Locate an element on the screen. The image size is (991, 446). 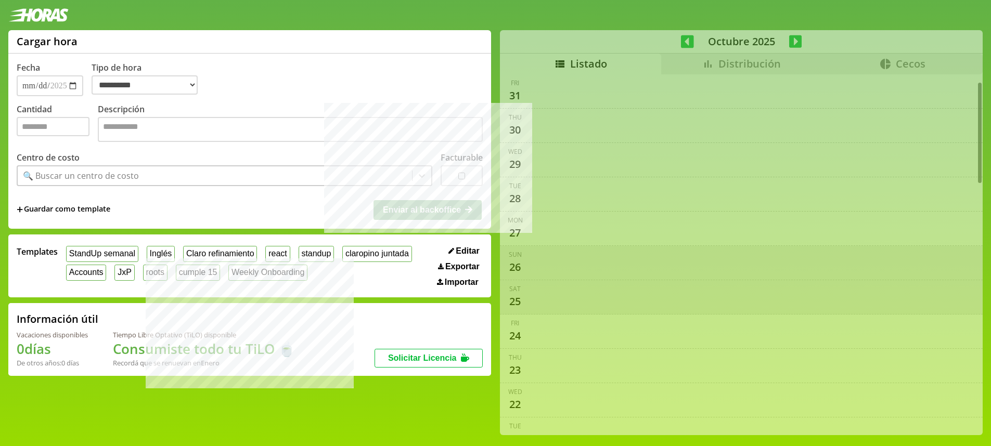
span: Solicitar Licencia is located at coordinates (422, 358).